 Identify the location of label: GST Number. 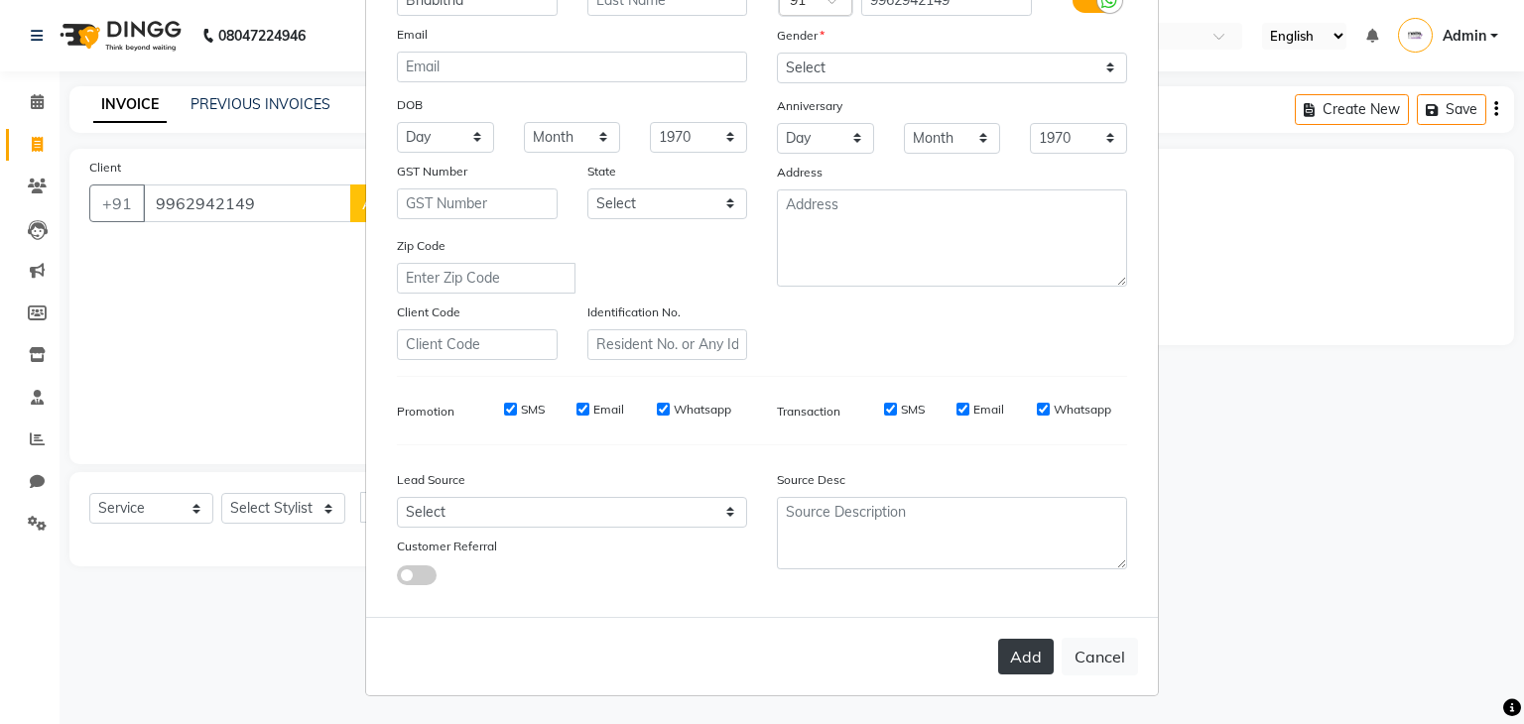
(432, 172).